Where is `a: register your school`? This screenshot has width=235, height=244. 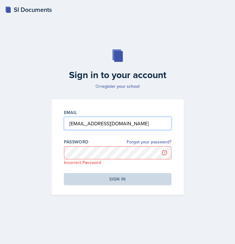 a: register your school is located at coordinates (120, 86).